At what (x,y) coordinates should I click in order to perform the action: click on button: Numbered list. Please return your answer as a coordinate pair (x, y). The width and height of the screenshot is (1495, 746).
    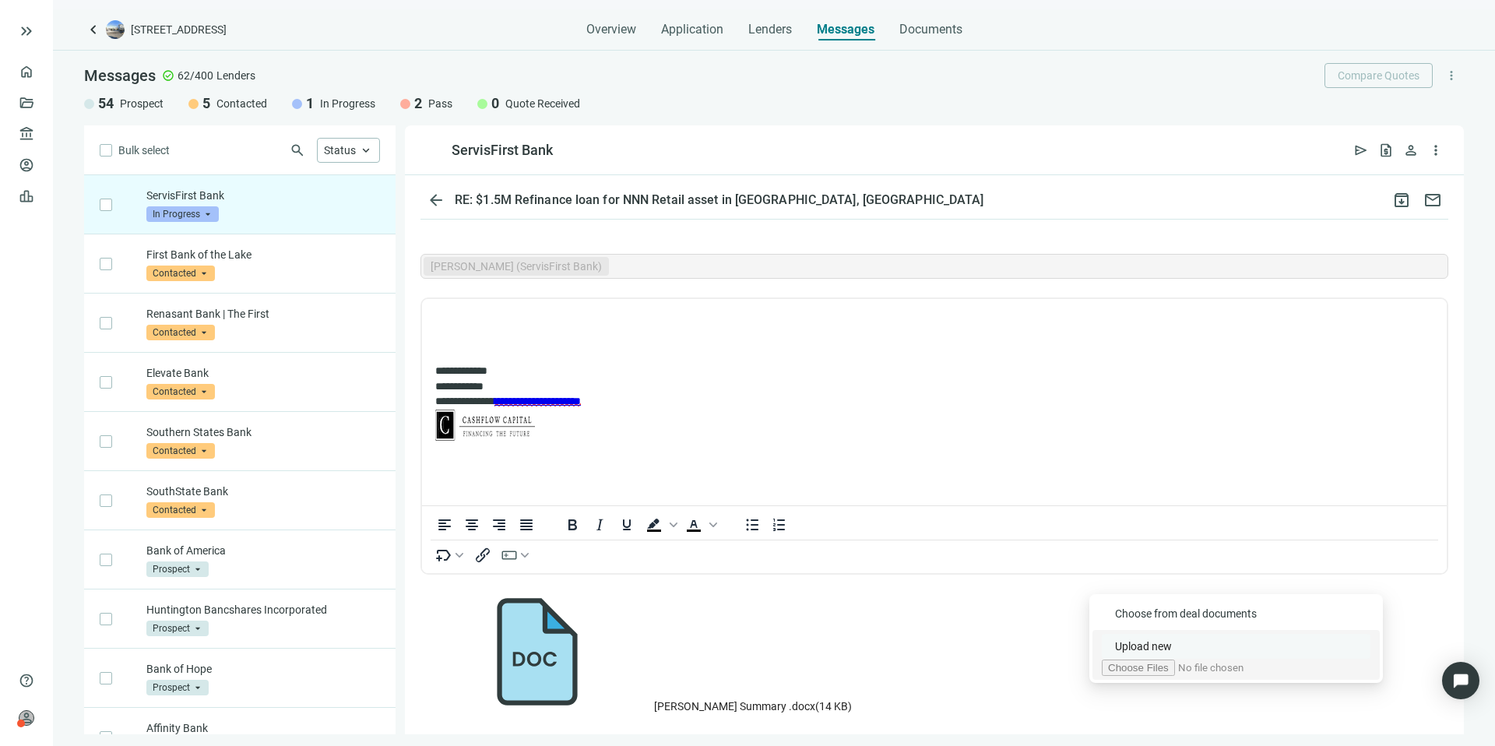
    Looking at the image, I should click on (780, 525).